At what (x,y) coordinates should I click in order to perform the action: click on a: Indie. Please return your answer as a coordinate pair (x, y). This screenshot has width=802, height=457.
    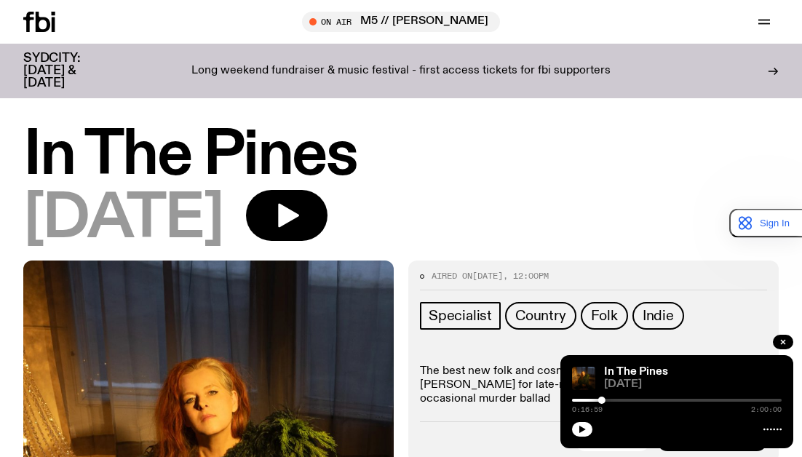
    Looking at the image, I should click on (658, 316).